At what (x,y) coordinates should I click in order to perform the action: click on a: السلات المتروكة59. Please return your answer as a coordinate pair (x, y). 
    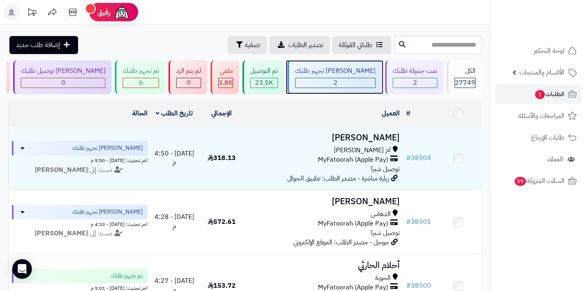
    Looking at the image, I should click on (538, 181).